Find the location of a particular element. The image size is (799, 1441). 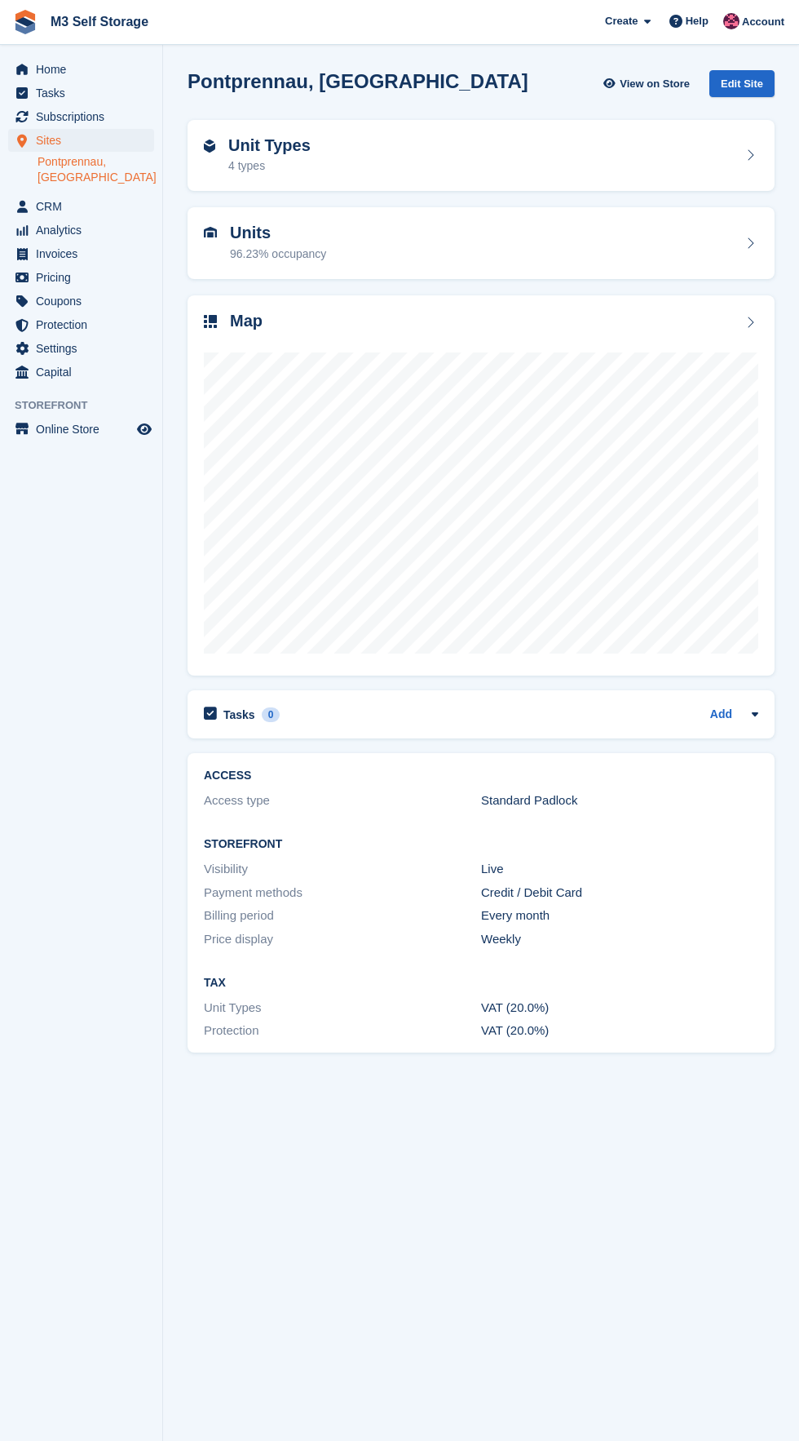

div: Price display is located at coordinates (343, 939).